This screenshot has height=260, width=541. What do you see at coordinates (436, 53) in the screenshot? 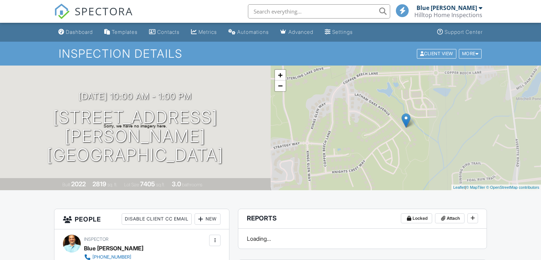
I see `div: Client View` at bounding box center [436, 53].